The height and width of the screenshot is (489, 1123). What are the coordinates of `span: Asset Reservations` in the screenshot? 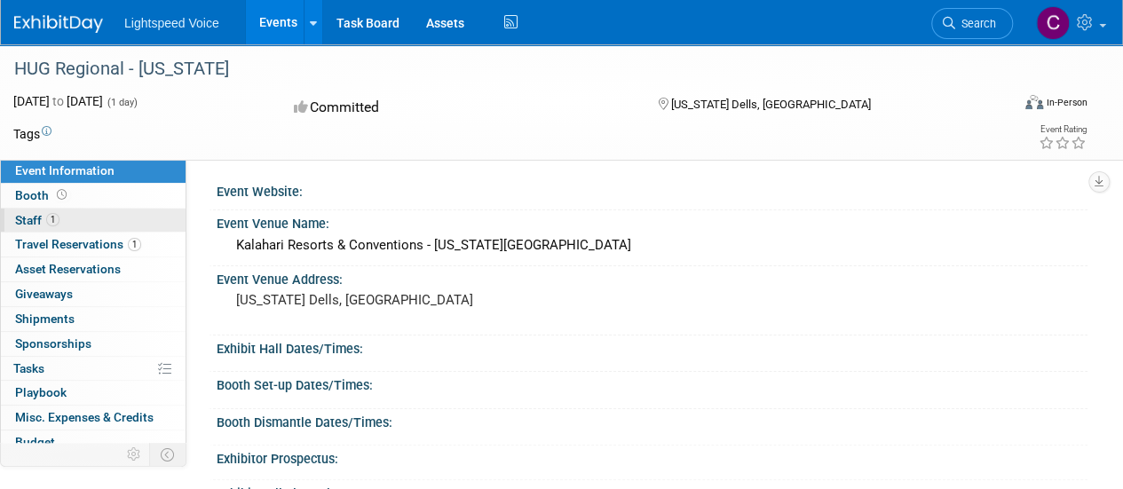 It's located at (67, 269).